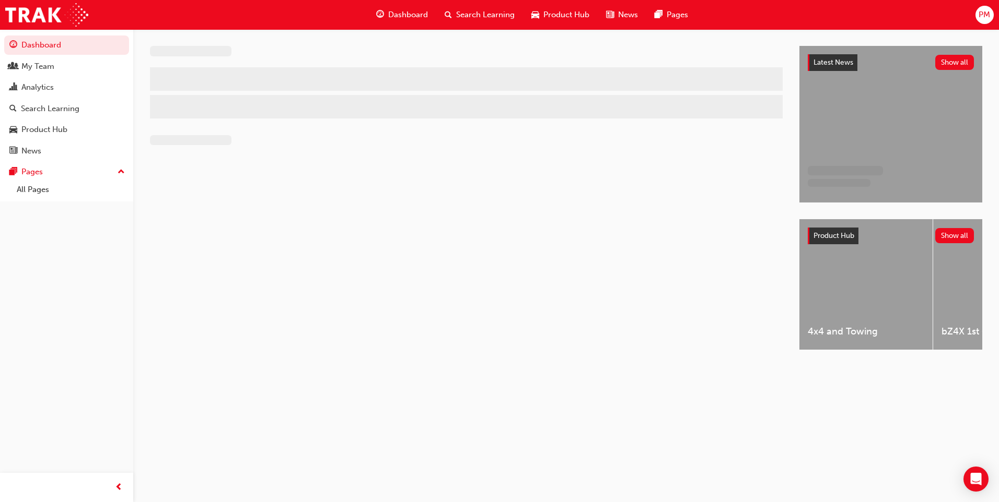 Image resolution: width=999 pixels, height=502 pixels. I want to click on div: My Team, so click(38, 66).